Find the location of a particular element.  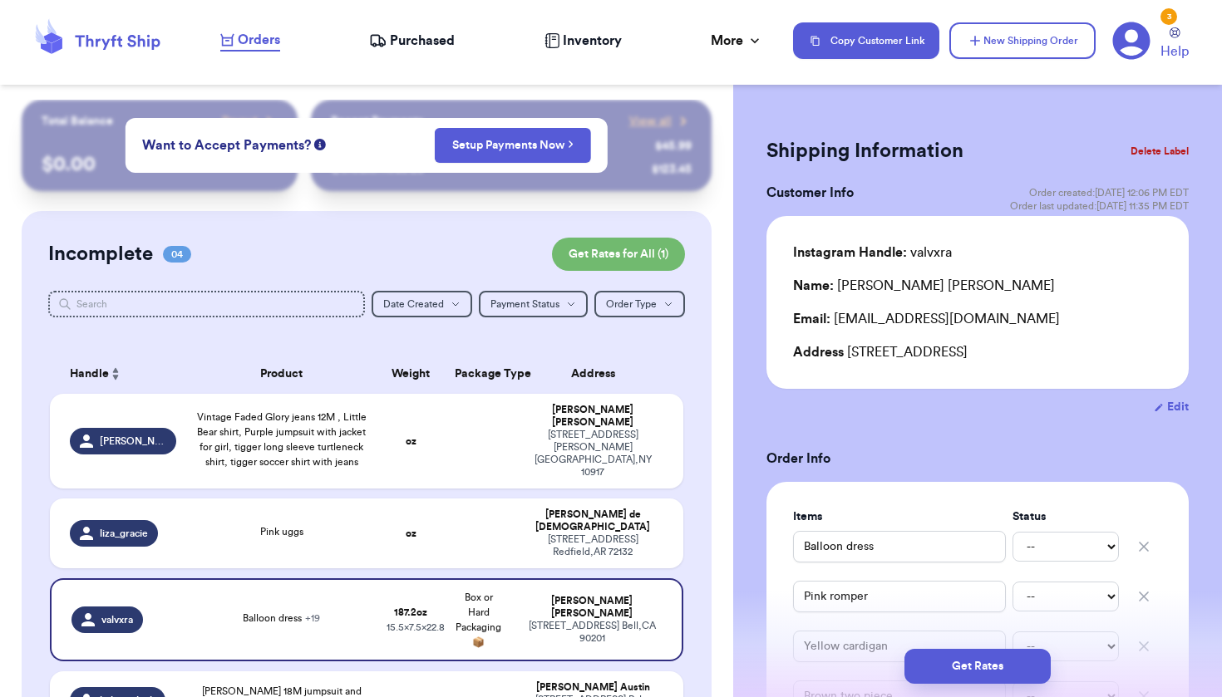

h3: Customer Info is located at coordinates (810, 193).